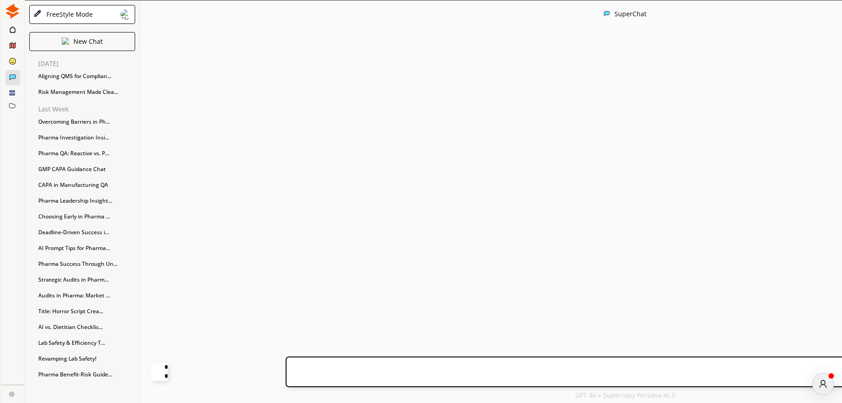 Image resolution: width=842 pixels, height=403 pixels. What do you see at coordinates (88, 41) in the screenshot?
I see `p: New Chat` at bounding box center [88, 41].